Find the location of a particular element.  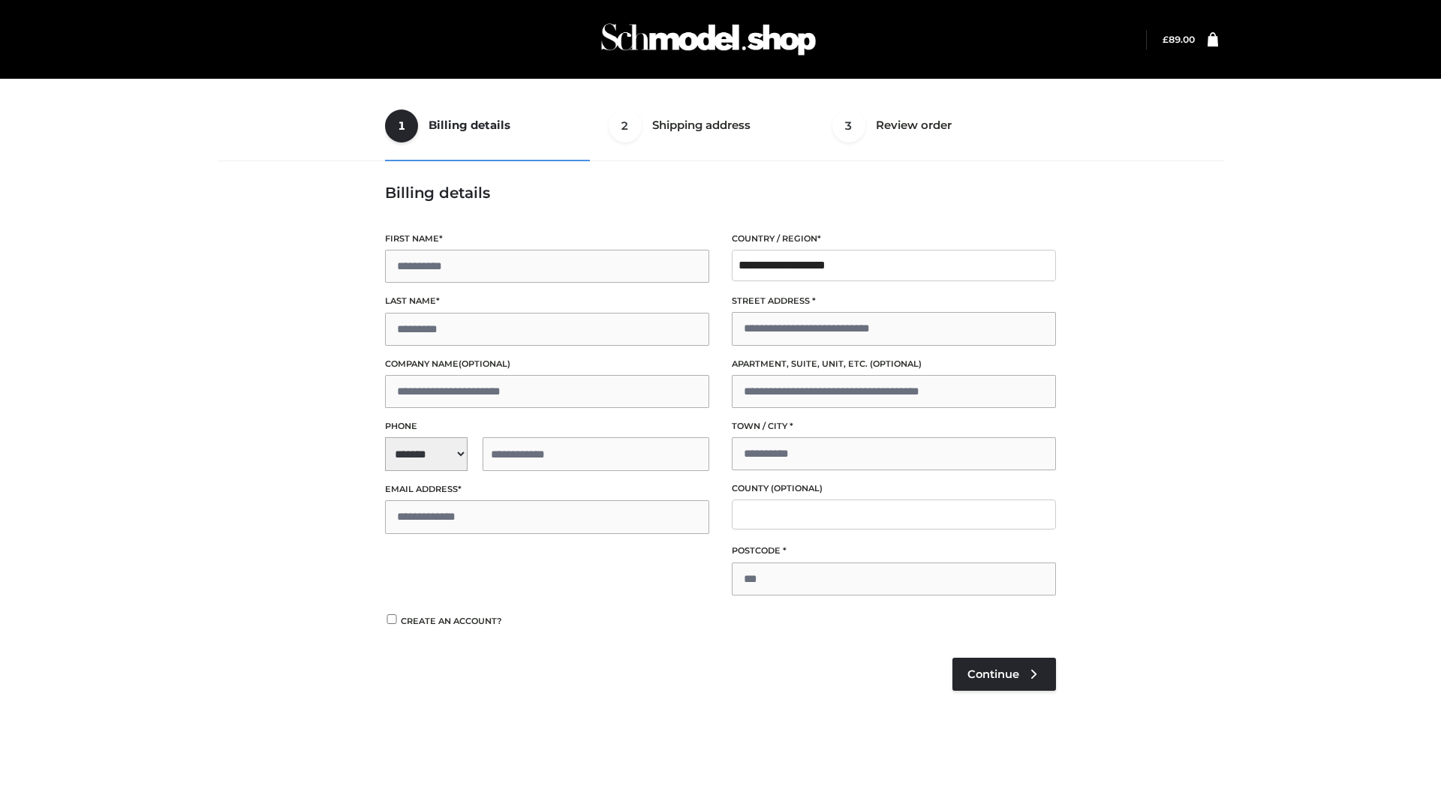

img: Schmodel Admin 964 is located at coordinates (708, 39).